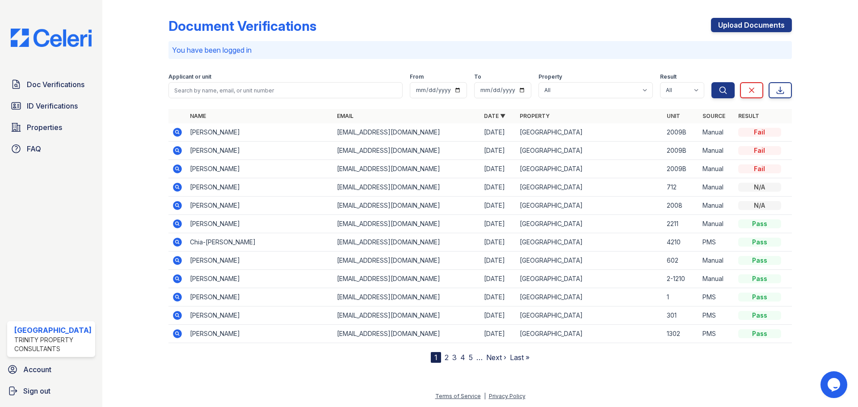 This screenshot has height=407, width=858. I want to click on a: 2, so click(447, 358).